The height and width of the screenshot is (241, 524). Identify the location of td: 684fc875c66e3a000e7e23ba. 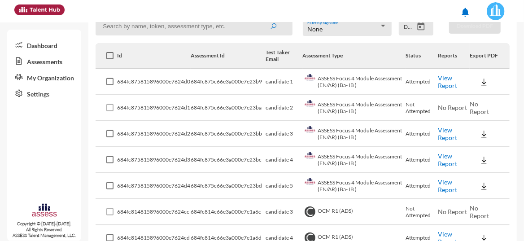
(228, 108).